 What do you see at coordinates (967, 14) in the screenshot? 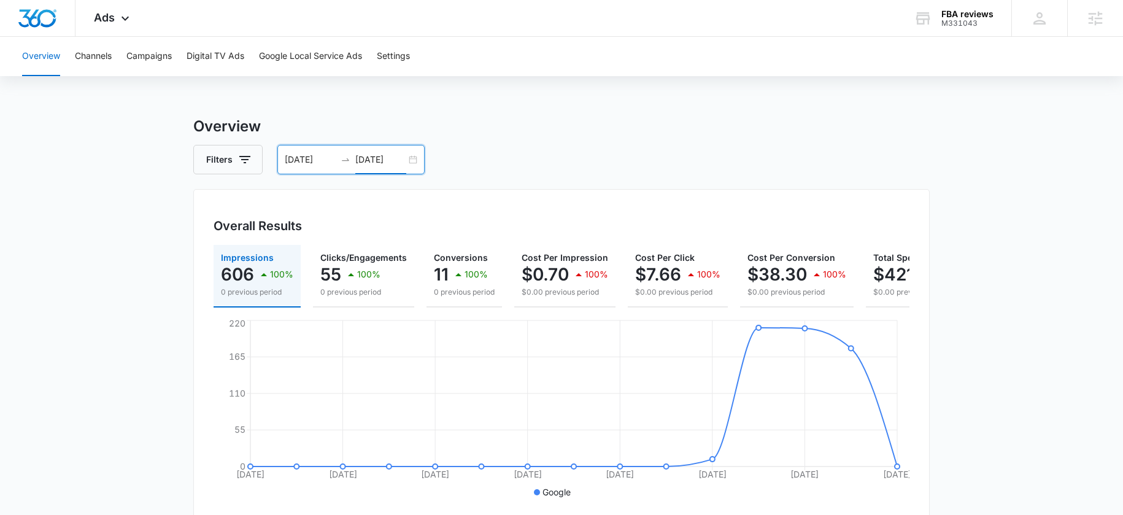
I see `div: account name` at bounding box center [967, 14].